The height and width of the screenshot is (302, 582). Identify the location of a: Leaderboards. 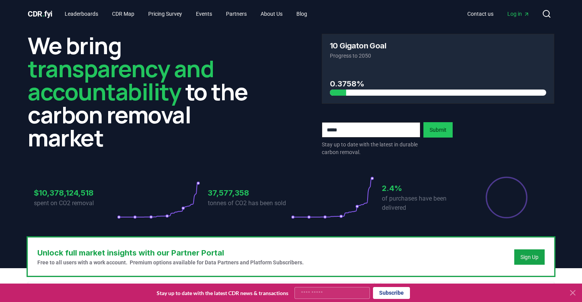
(81, 14).